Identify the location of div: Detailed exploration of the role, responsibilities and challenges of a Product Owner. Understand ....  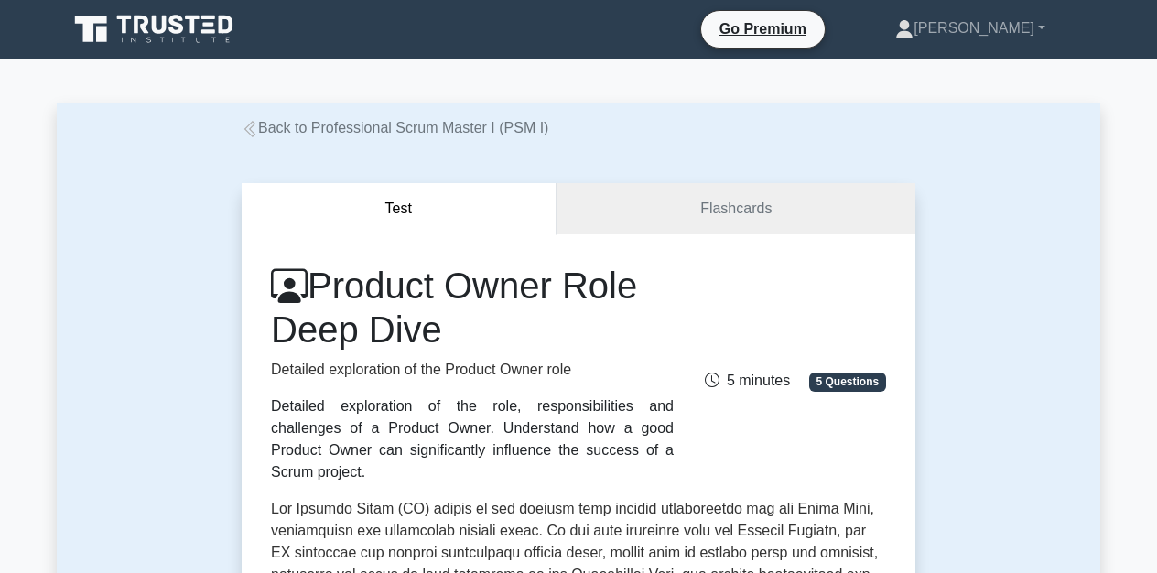
(472, 439).